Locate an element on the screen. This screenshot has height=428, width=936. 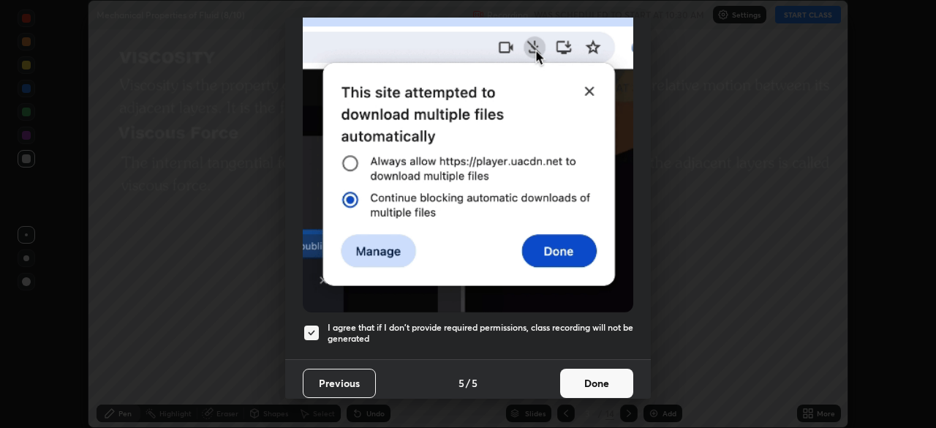
button: Previous is located at coordinates (339, 383).